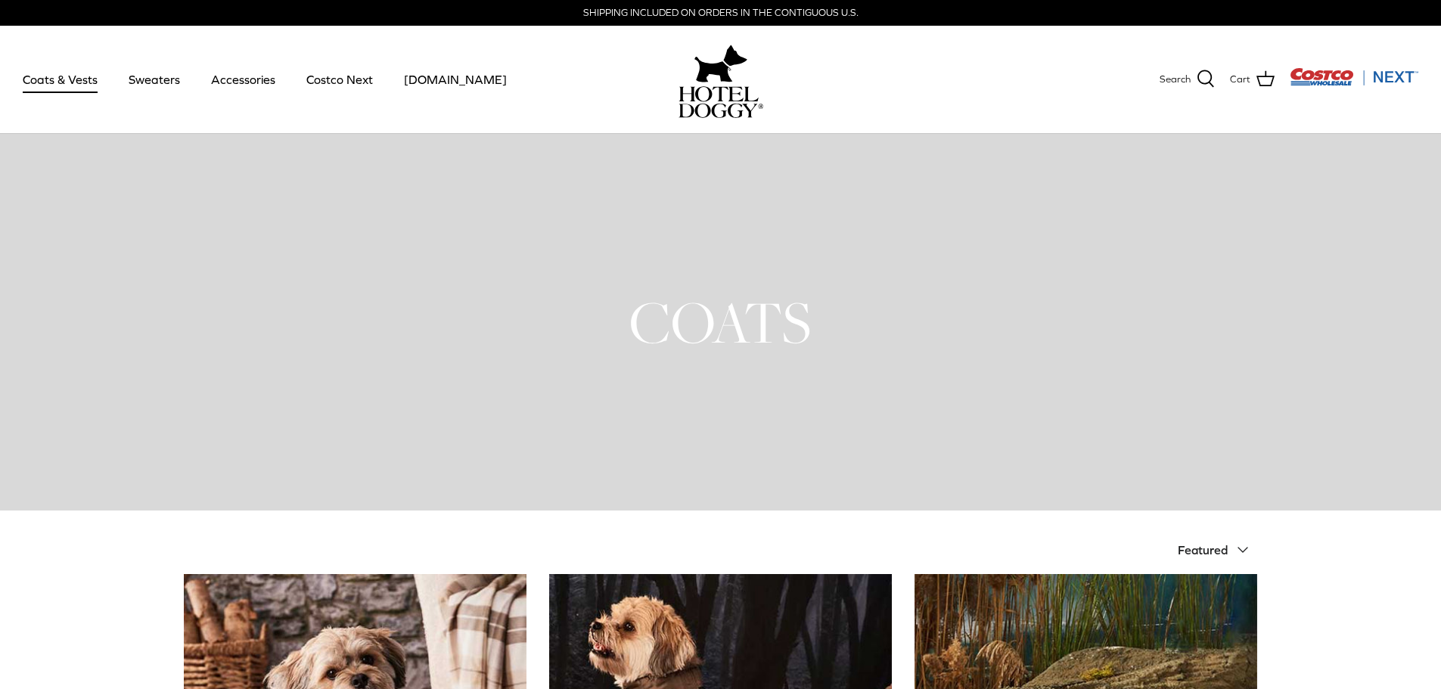  Describe the element at coordinates (1240, 79) in the screenshot. I see `span: Cart` at that location.